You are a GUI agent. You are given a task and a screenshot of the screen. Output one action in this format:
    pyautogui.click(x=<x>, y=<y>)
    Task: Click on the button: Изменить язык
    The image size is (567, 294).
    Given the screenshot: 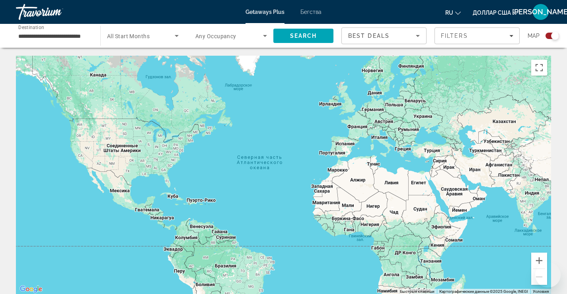 What is the action you would take?
    pyautogui.click(x=453, y=12)
    